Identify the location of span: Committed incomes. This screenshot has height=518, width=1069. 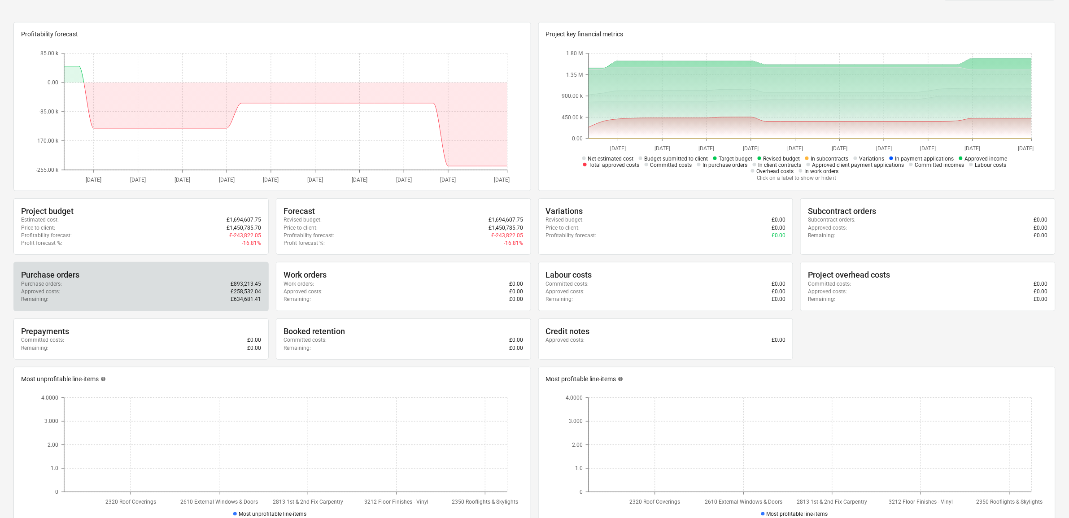
(940, 165).